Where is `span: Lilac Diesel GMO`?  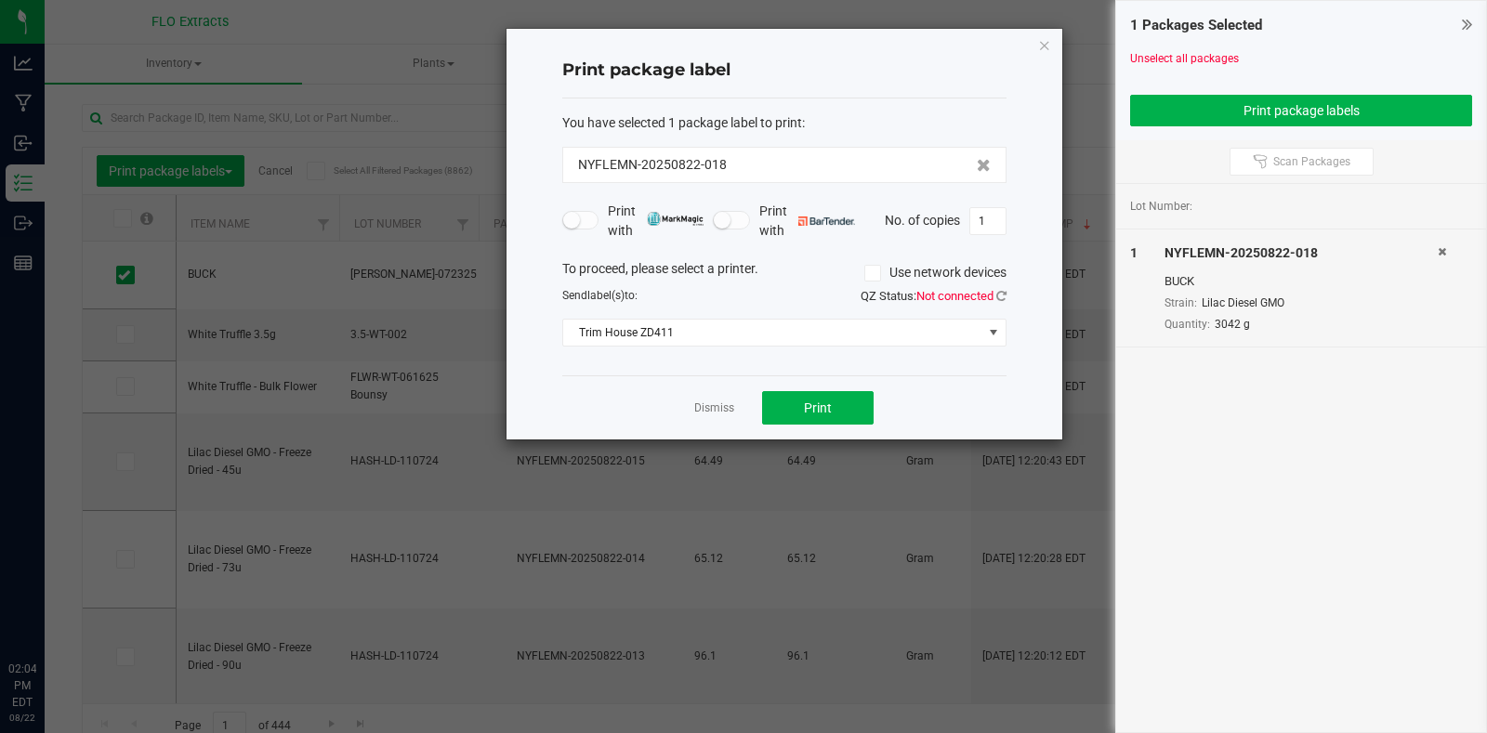
span: Lilac Diesel GMO is located at coordinates (1242, 303).